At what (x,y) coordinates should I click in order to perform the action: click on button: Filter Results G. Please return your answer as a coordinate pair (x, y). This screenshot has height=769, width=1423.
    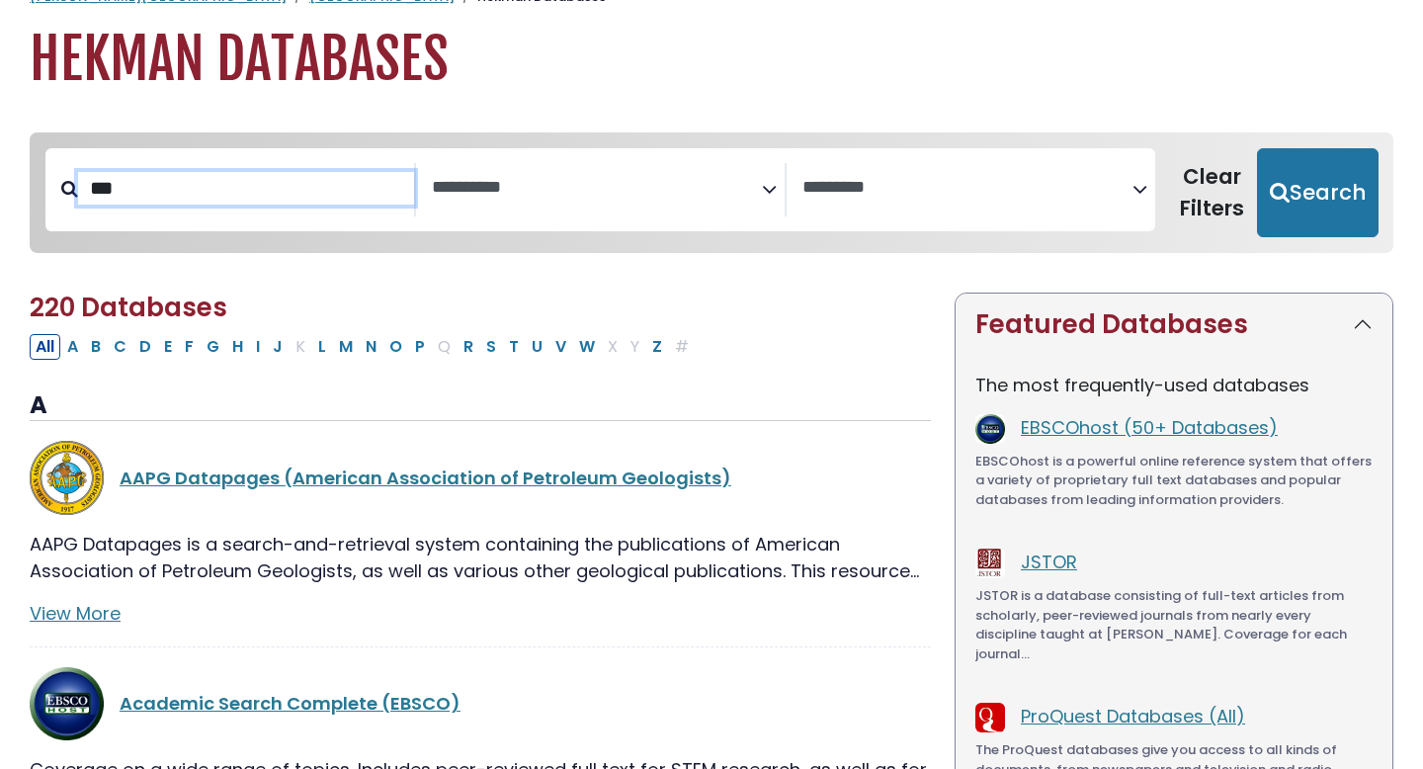
    Looking at the image, I should click on (212, 347).